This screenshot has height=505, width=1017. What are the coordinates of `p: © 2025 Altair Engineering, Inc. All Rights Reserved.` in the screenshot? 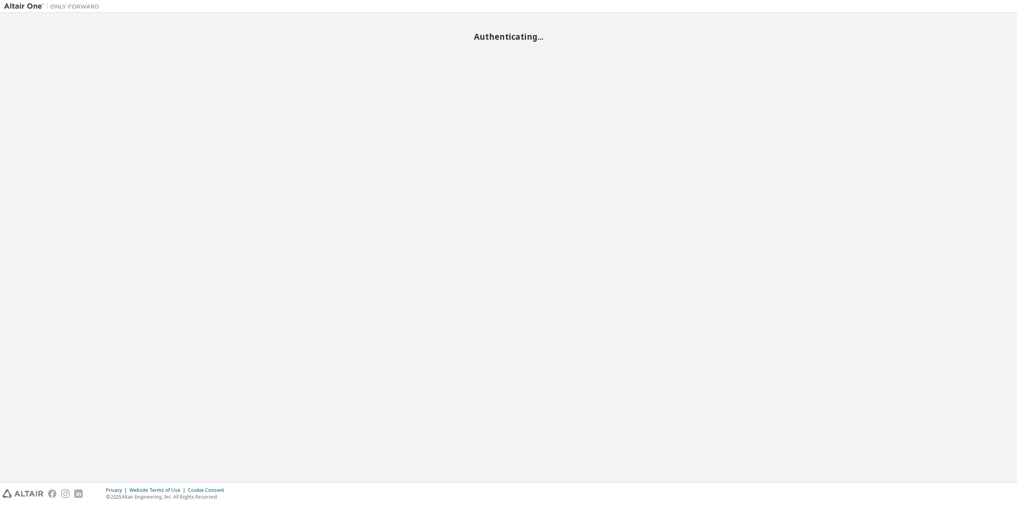 It's located at (167, 497).